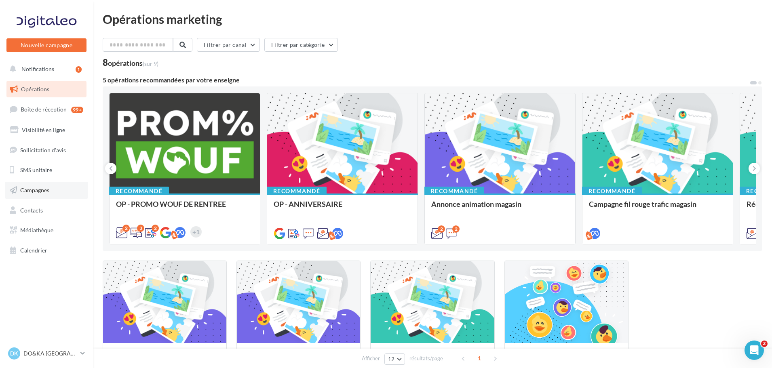 Image resolution: width=772 pixels, height=368 pixels. What do you see at coordinates (43, 130) in the screenshot?
I see `span: Visibilité en ligne` at bounding box center [43, 130].